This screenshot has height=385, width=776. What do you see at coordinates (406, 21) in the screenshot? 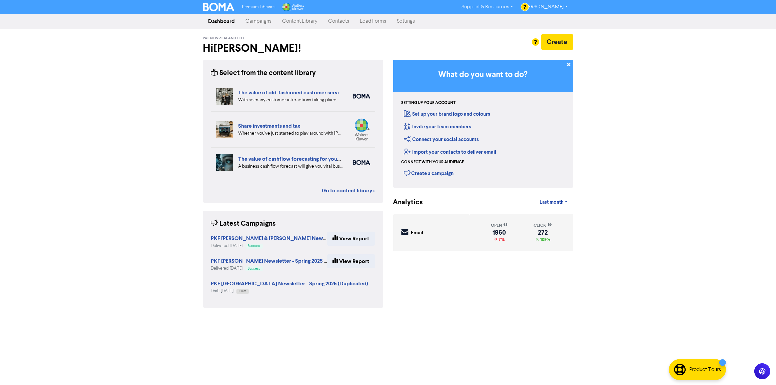
I see `a: Settings` at bounding box center [406, 21].